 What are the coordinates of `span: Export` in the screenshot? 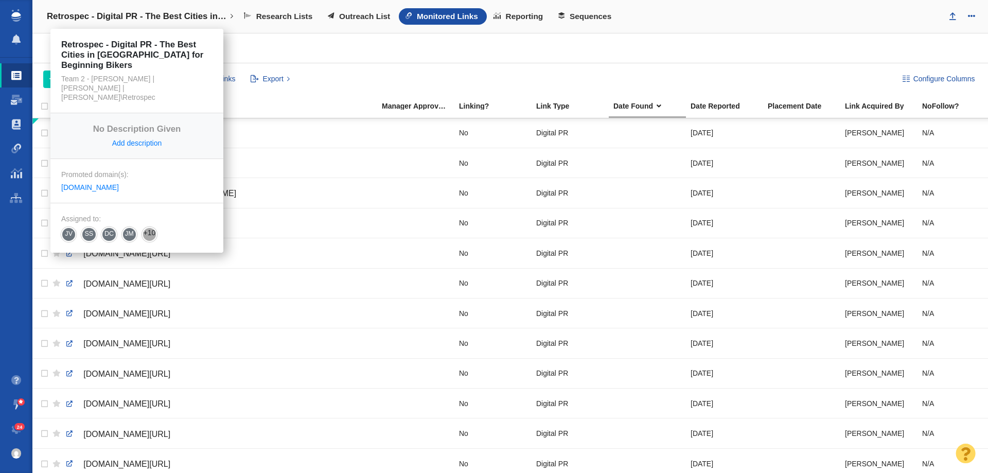 It's located at (273, 79).